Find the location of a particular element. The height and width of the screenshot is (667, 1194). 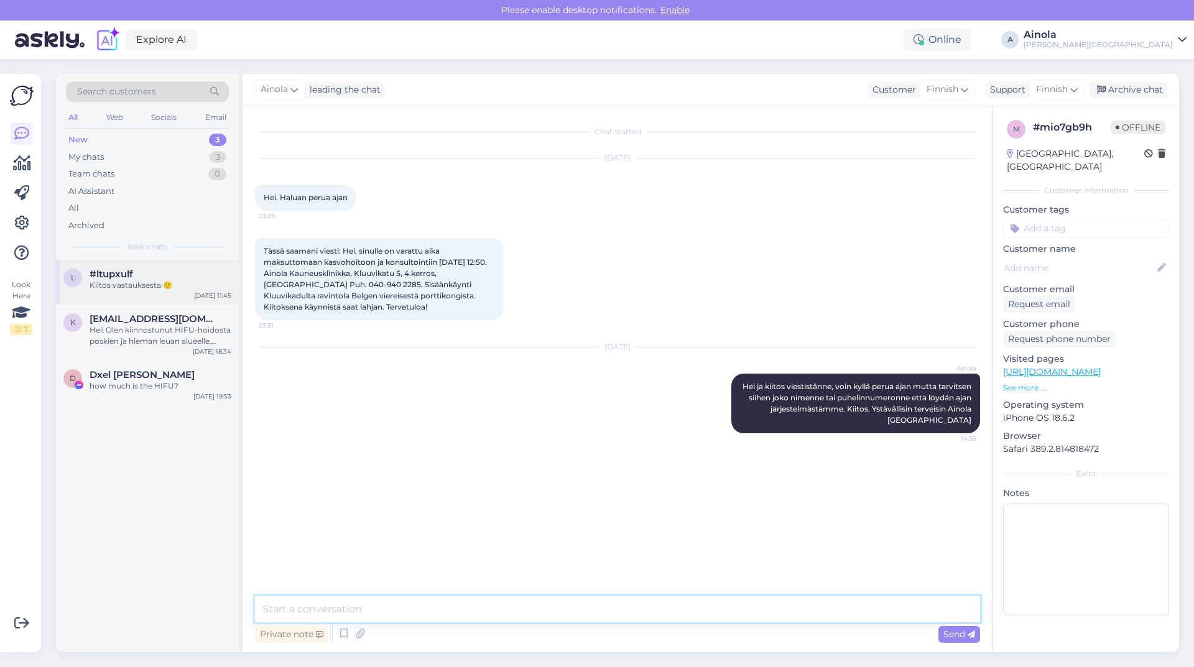

span: 23:31 is located at coordinates (282, 325).